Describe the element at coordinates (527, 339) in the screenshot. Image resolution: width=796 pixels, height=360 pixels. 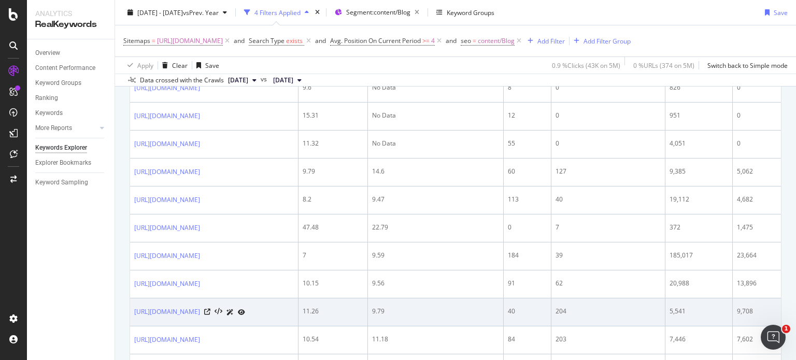
I see `div: 84` at that location.